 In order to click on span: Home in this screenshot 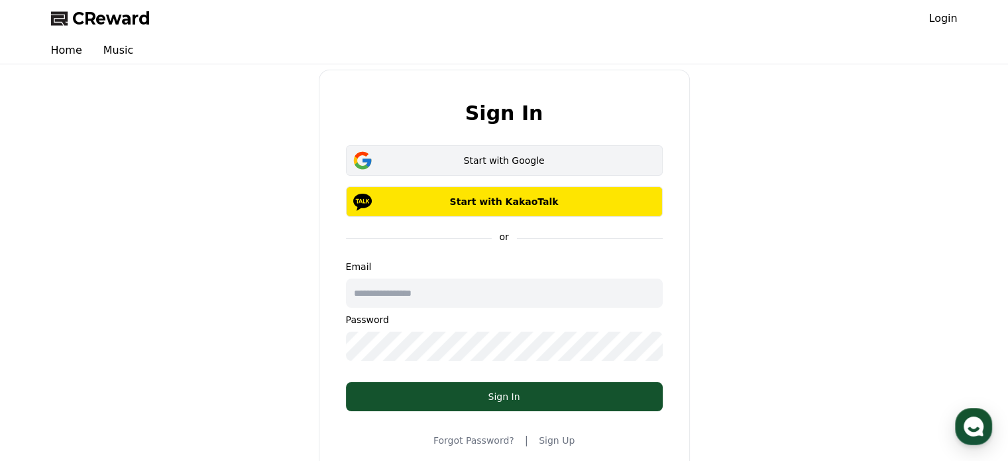, I will do `click(45, 376)`.